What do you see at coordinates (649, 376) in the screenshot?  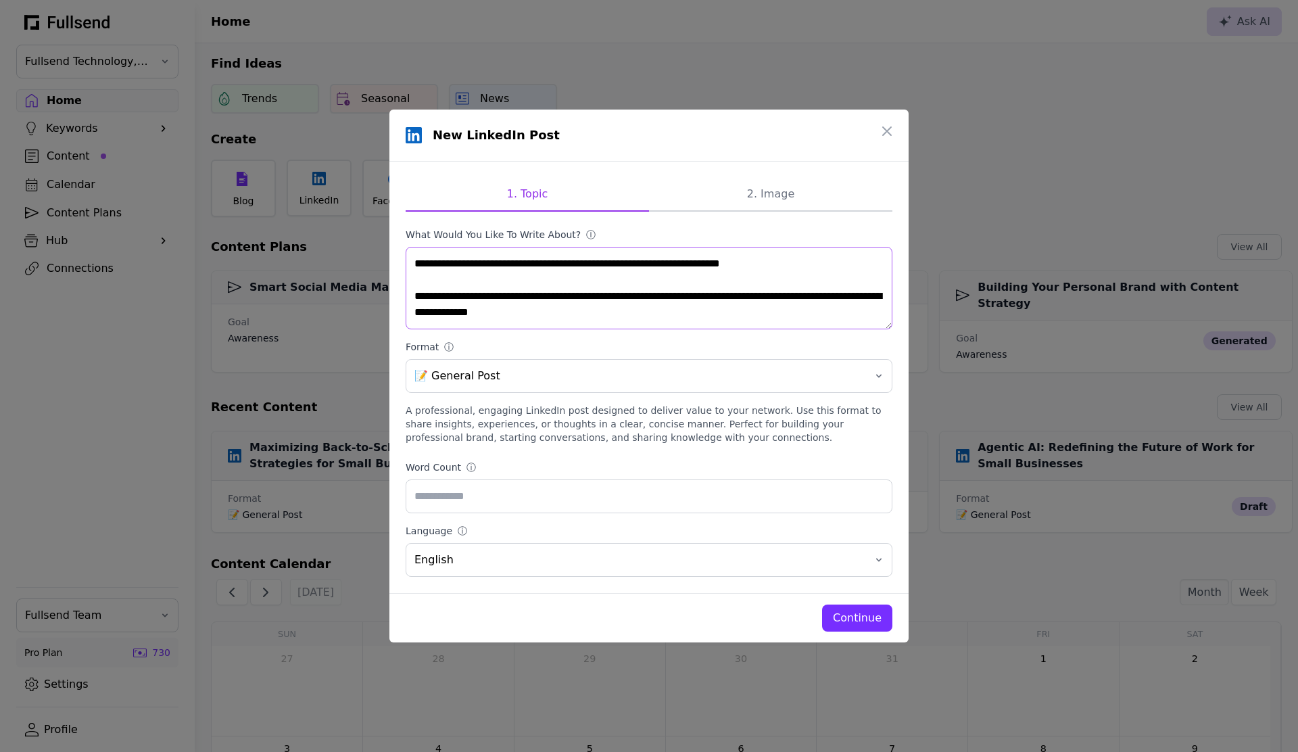 I see `button: 📝 General Post` at bounding box center [649, 376].